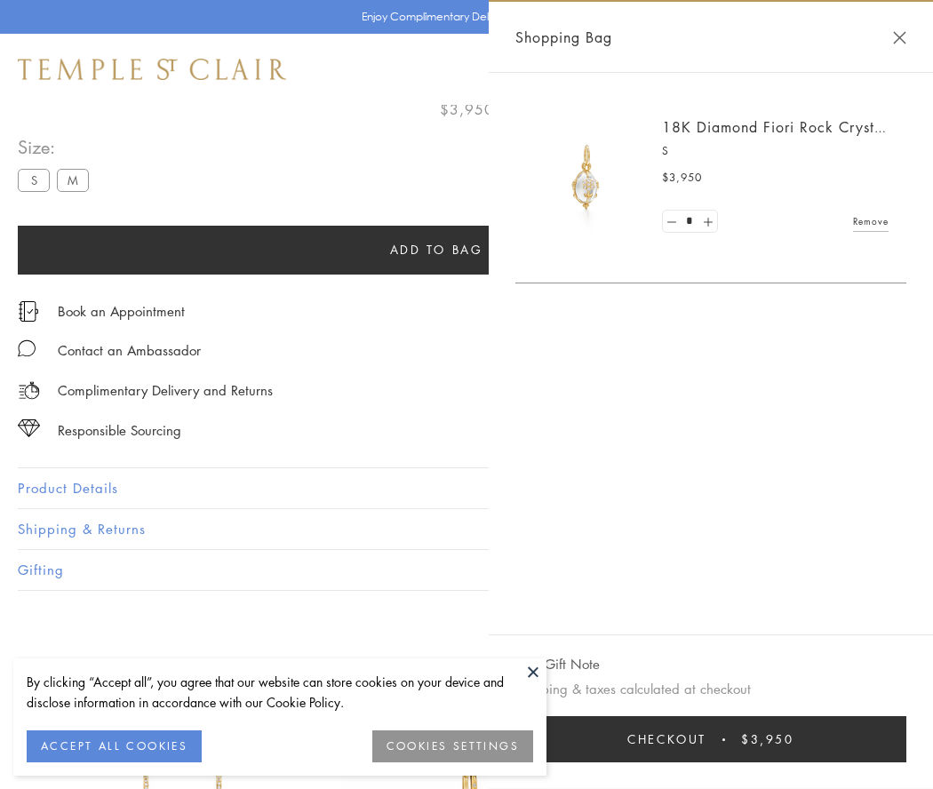  Describe the element at coordinates (672, 221) in the screenshot. I see `a: Set quantity to 0` at that location.